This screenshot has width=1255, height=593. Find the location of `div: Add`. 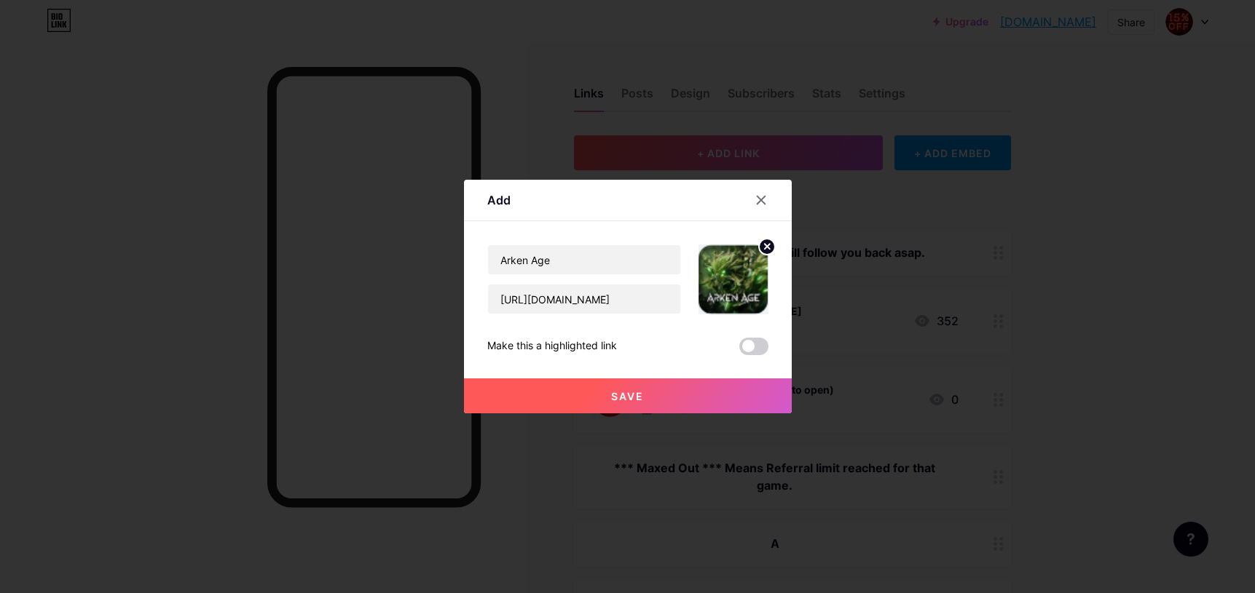

div: Add is located at coordinates (499, 200).